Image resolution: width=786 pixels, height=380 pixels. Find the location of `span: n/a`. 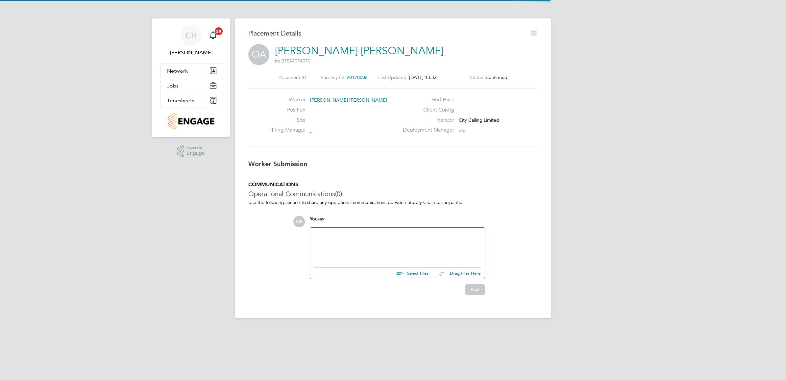

span: n/a is located at coordinates (462, 130).